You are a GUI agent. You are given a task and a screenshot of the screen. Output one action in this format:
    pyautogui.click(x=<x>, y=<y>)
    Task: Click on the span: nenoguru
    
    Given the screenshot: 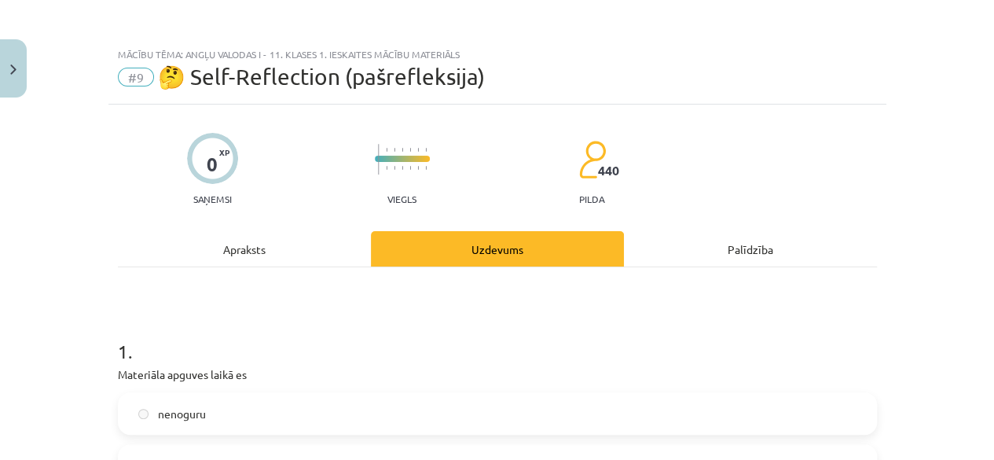 What is the action you would take?
    pyautogui.click(x=182, y=413)
    